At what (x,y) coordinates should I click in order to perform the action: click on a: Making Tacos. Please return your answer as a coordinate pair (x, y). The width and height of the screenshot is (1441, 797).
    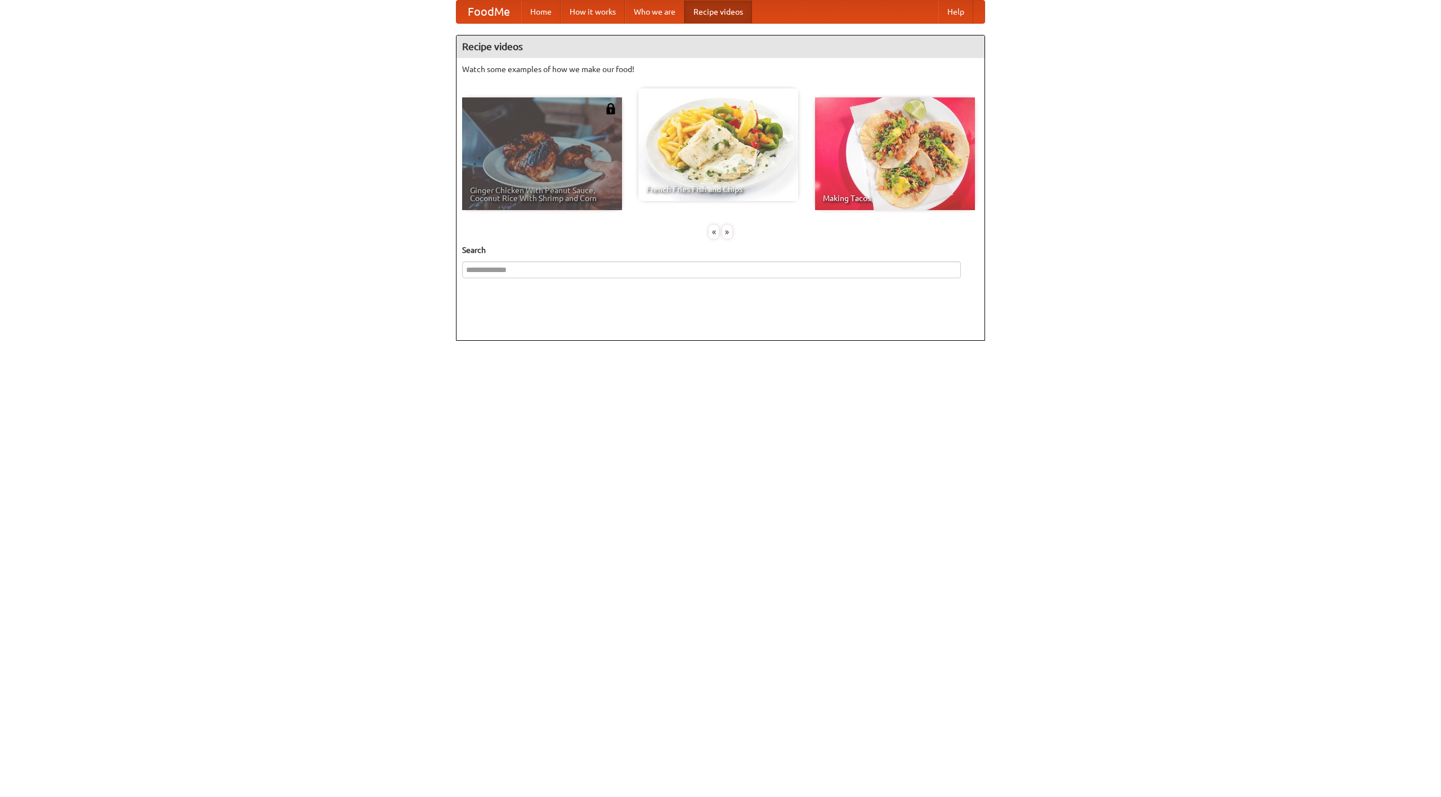
    Looking at the image, I should click on (895, 154).